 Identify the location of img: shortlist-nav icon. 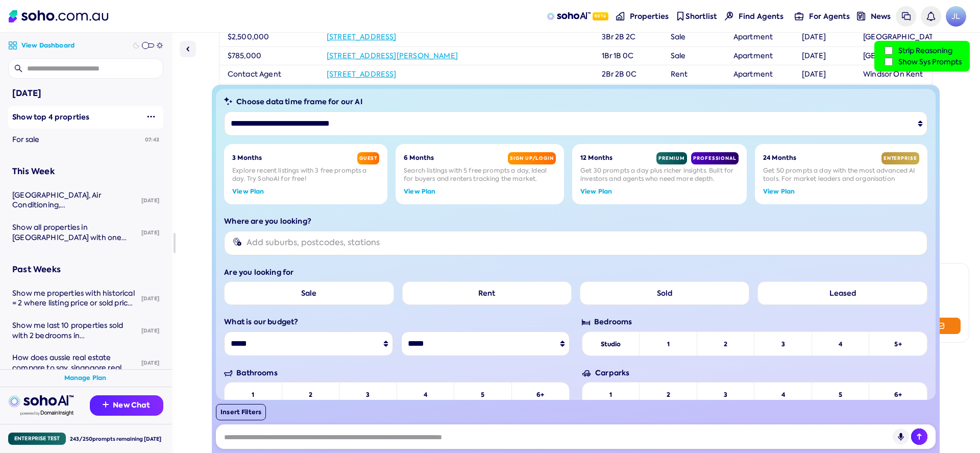
(680, 16).